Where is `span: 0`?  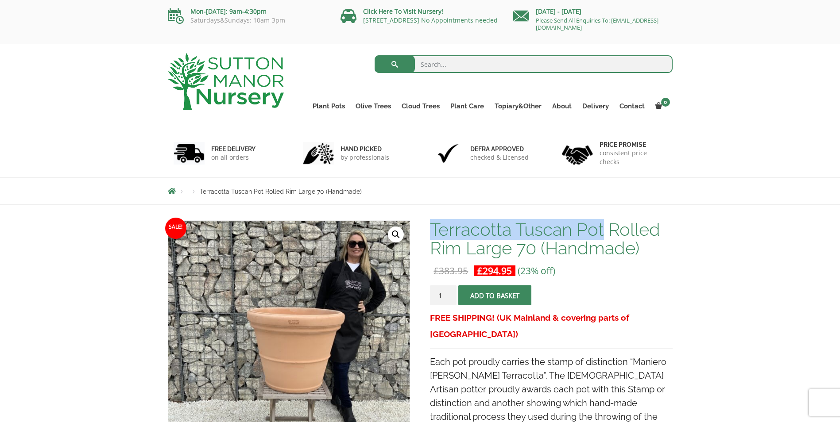
span: 0 is located at coordinates (665, 102).